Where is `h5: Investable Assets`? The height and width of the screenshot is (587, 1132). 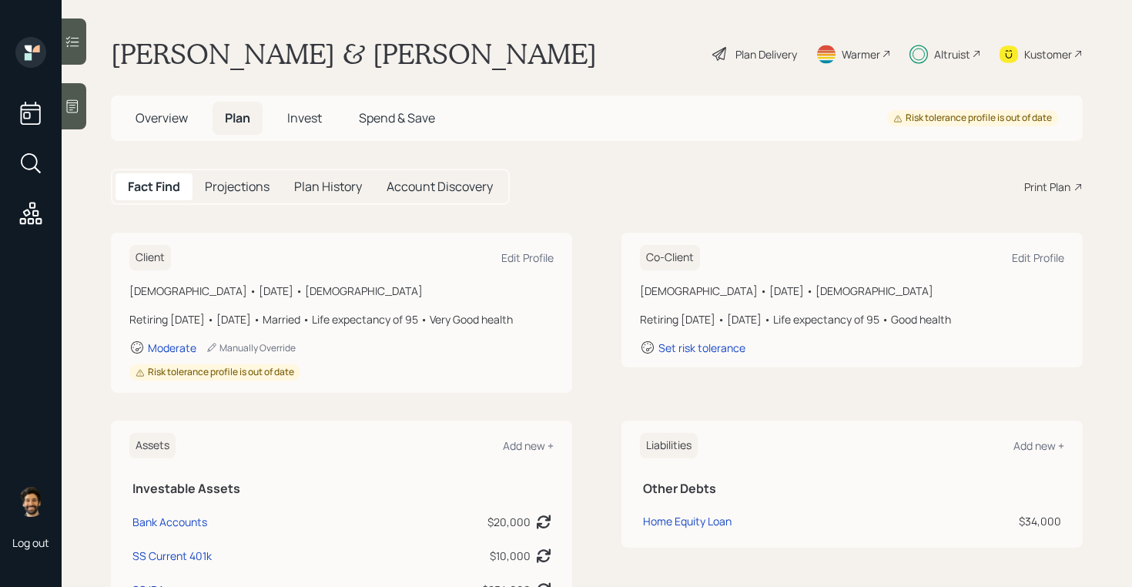 h5: Investable Assets is located at coordinates (341, 488).